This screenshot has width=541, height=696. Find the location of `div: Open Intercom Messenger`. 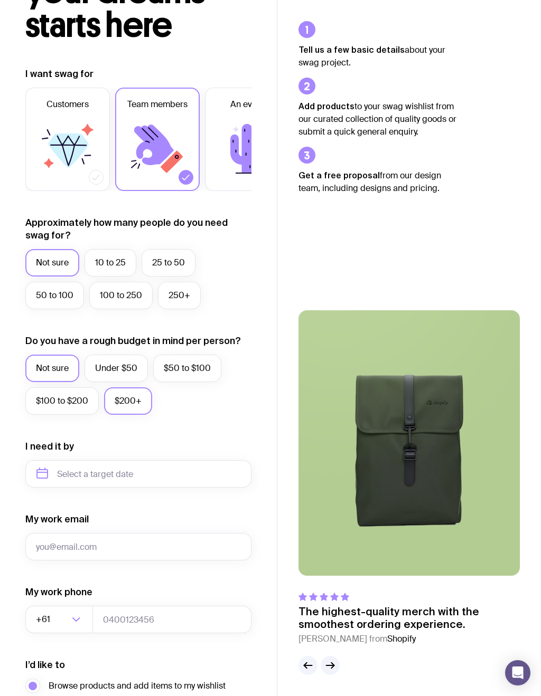

div: Open Intercom Messenger is located at coordinates (517, 673).